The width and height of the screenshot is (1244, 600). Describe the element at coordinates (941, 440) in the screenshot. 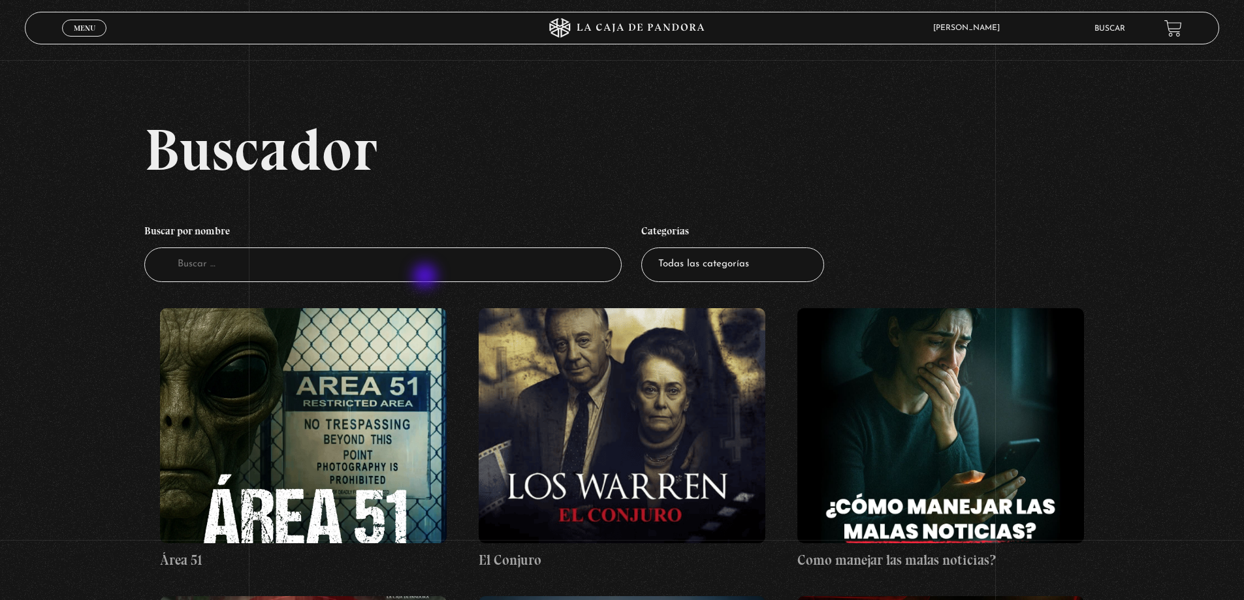

I see `a: Como manejar las malas noticias?` at that location.